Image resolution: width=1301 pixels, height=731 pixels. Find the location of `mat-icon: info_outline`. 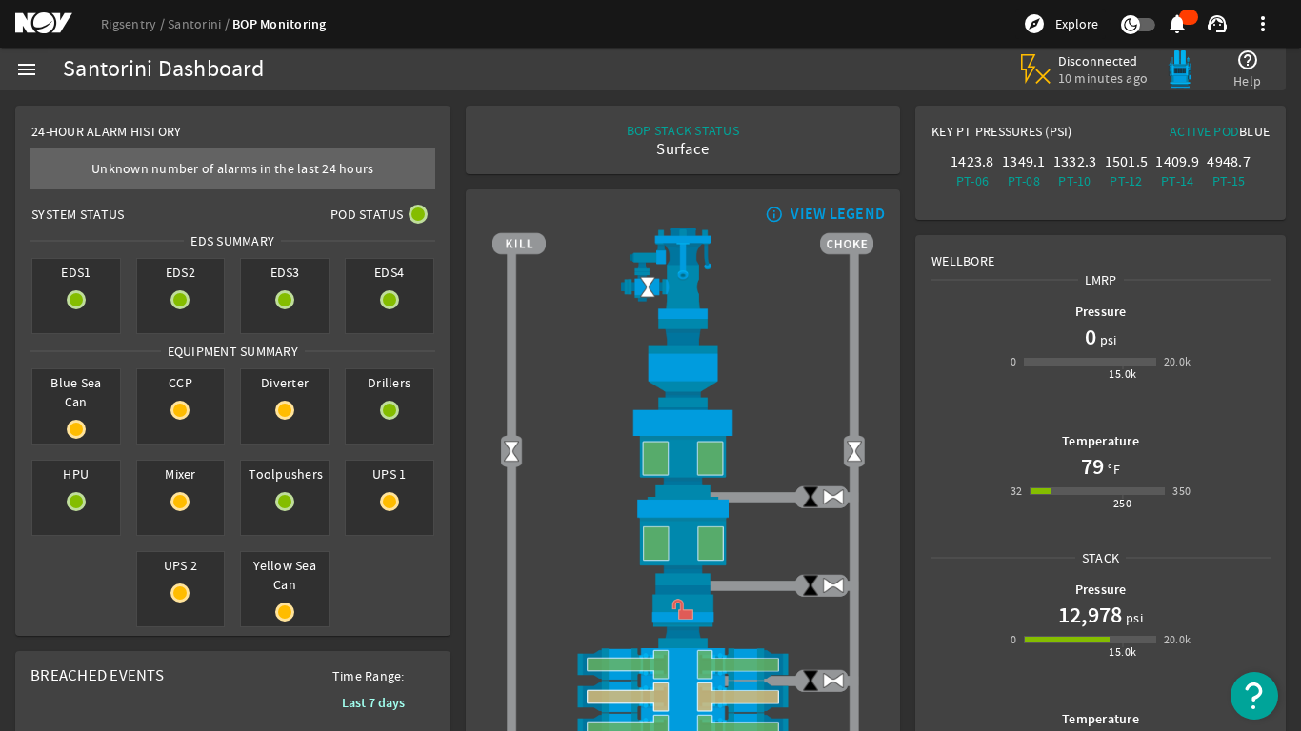

mat-icon: info_outline is located at coordinates (772, 214).